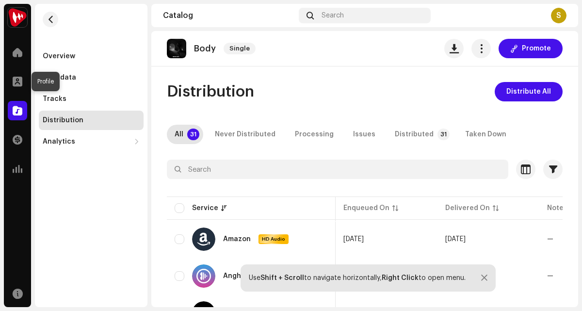 The image size is (582, 311). I want to click on p: Body, so click(205, 49).